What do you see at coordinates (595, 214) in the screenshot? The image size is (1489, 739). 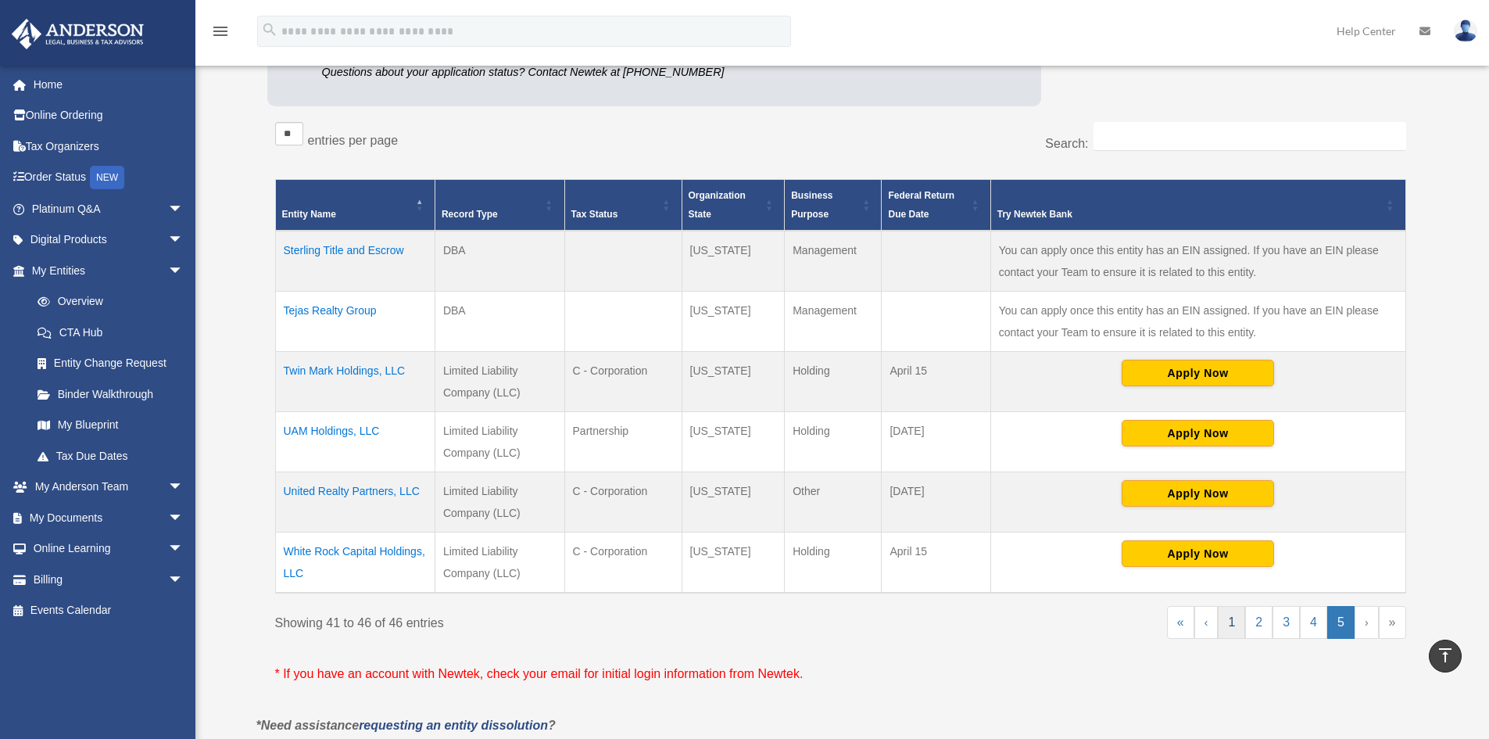 I see `span: Tax Status` at bounding box center [595, 214].